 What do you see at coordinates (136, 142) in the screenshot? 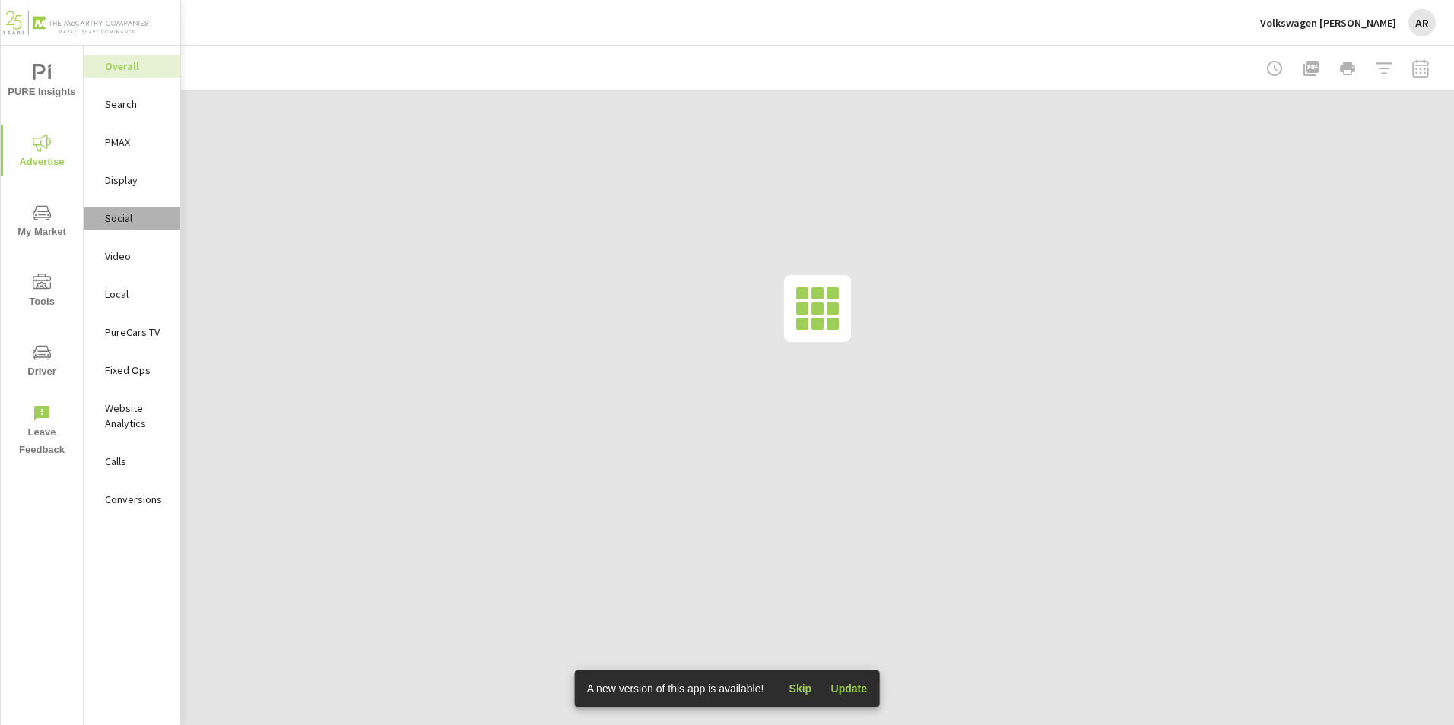
I see `p: PMAX` at bounding box center [136, 142].